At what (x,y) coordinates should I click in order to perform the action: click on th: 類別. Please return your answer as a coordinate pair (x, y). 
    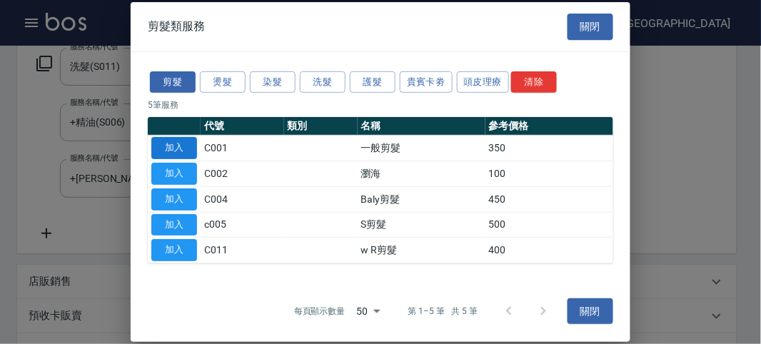
    Looking at the image, I should click on (321, 126).